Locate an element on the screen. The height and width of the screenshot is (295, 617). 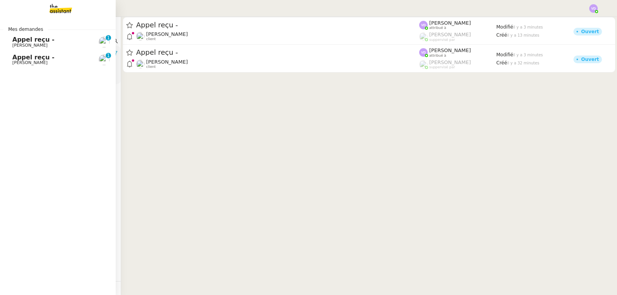
span: il y a 13 minutes is located at coordinates (523, 35).